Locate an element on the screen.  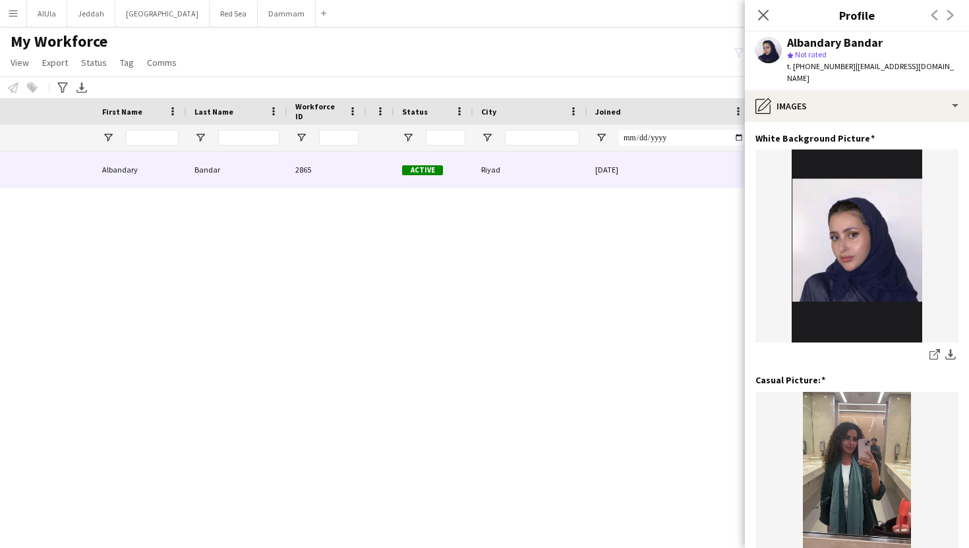
app-action-btn: Export XLSX is located at coordinates (82, 88).